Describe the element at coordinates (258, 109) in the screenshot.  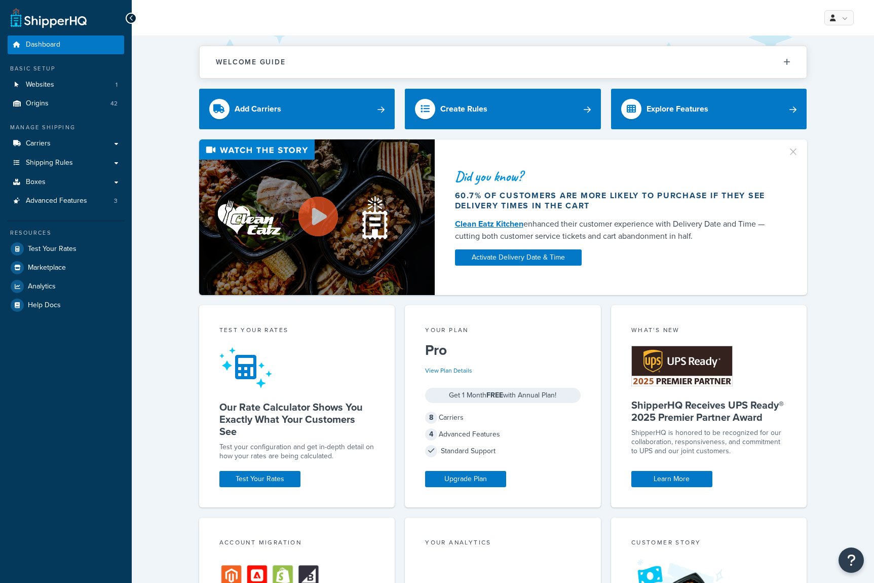
I see `div: Add Carriers` at that location.